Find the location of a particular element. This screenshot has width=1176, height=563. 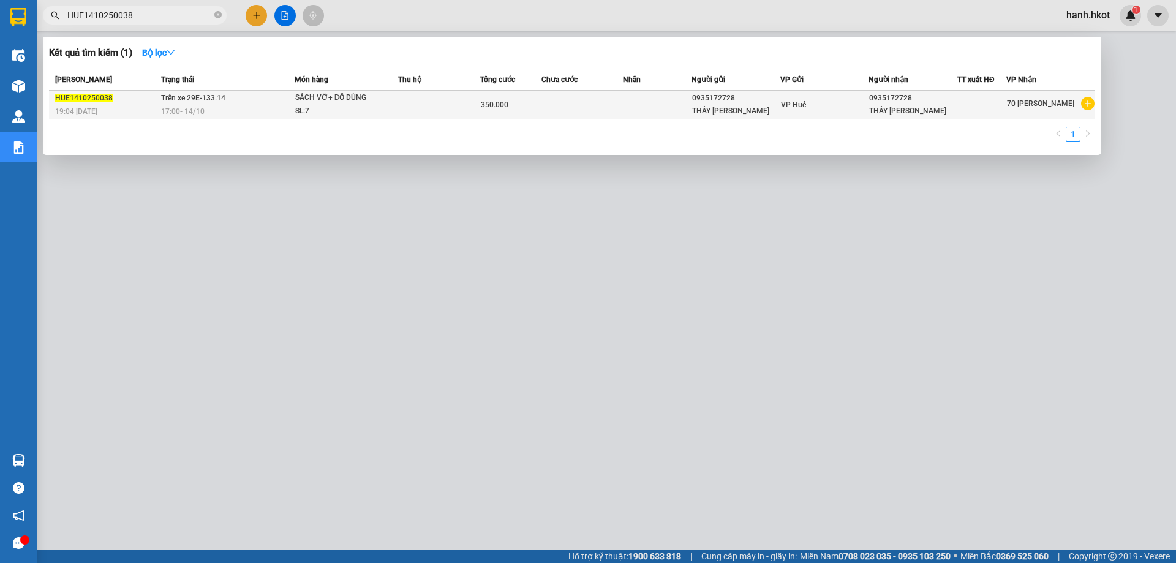

strong: Bộ lọc is located at coordinates (159, 53).